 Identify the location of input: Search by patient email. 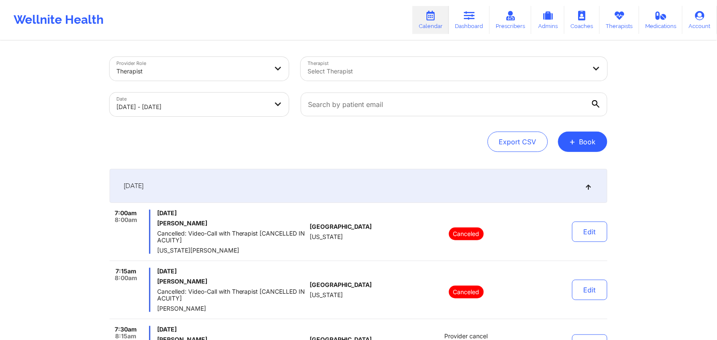
(454, 104).